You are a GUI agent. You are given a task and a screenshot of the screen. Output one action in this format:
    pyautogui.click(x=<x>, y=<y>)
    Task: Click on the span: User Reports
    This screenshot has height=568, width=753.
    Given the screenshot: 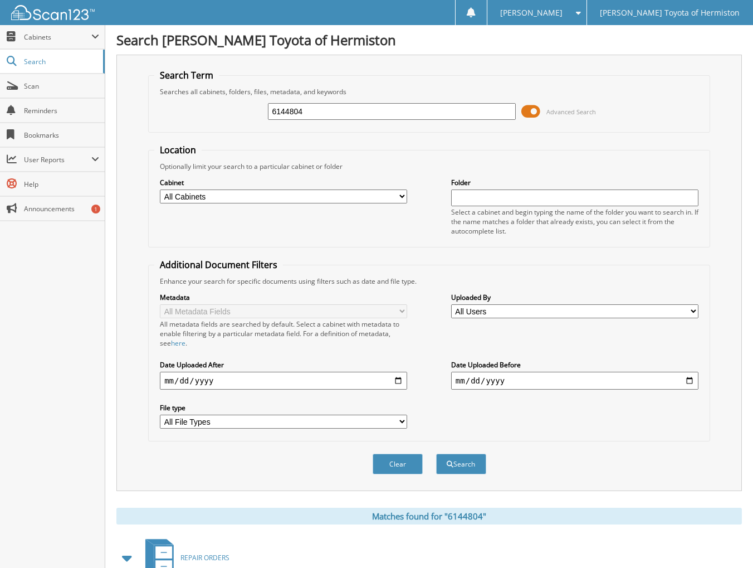 What is the action you would take?
    pyautogui.click(x=57, y=159)
    